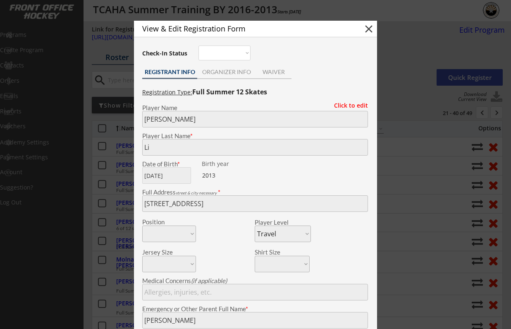 This screenshot has width=511, height=329. What do you see at coordinates (166, 53) in the screenshot?
I see `div: Check-In Status` at bounding box center [166, 53].